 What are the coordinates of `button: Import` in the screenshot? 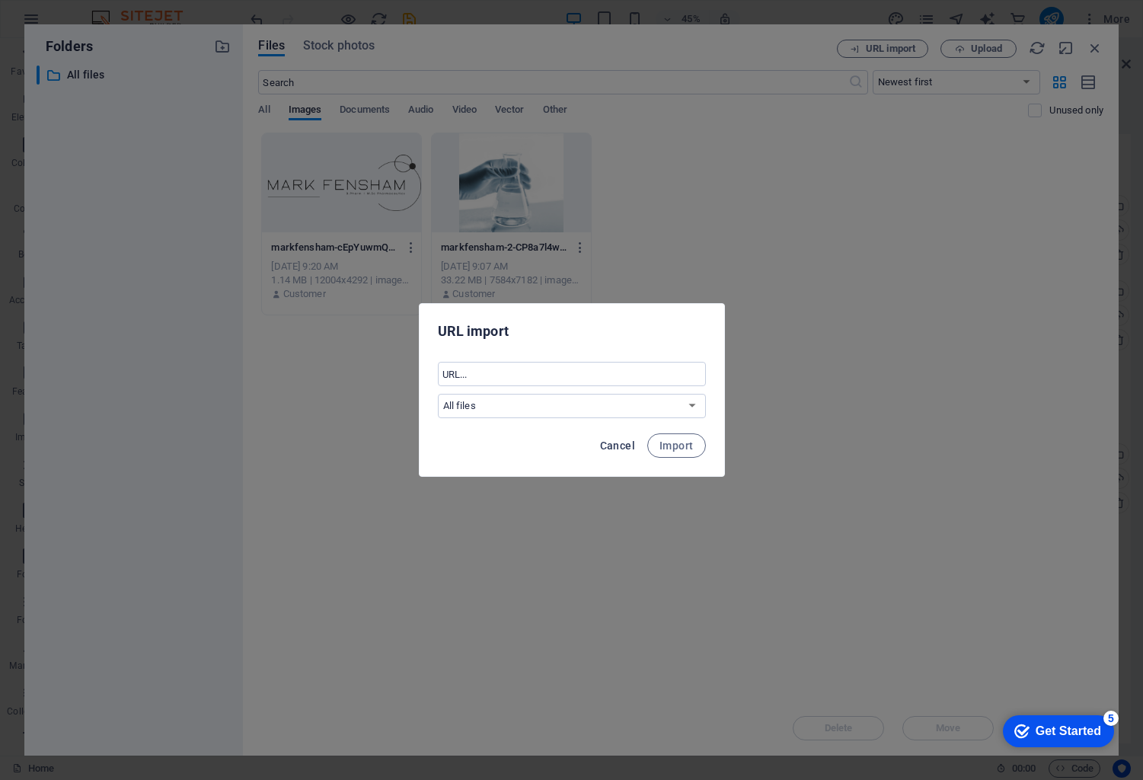 It's located at (676, 445).